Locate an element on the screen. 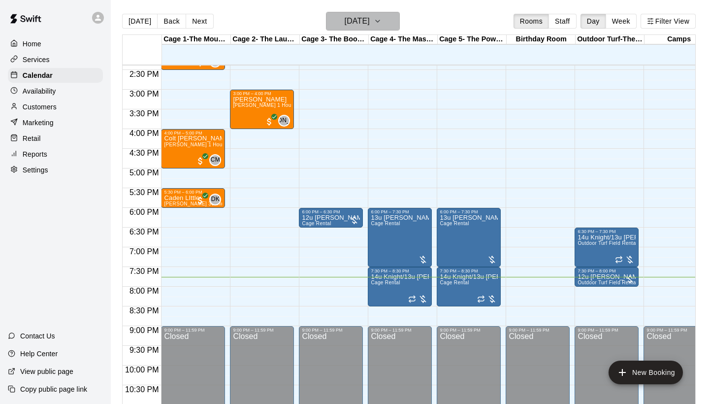 This screenshot has width=709, height=404. div: Chad Massengale is located at coordinates (215, 160).